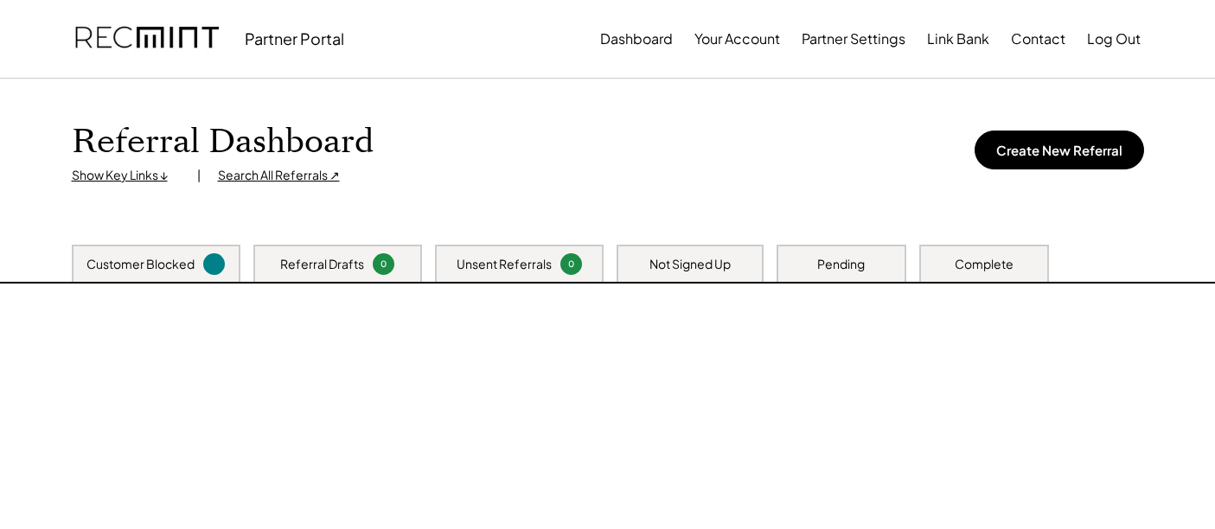  What do you see at coordinates (504, 265) in the screenshot?
I see `div: Unsent Referrals` at bounding box center [504, 265].